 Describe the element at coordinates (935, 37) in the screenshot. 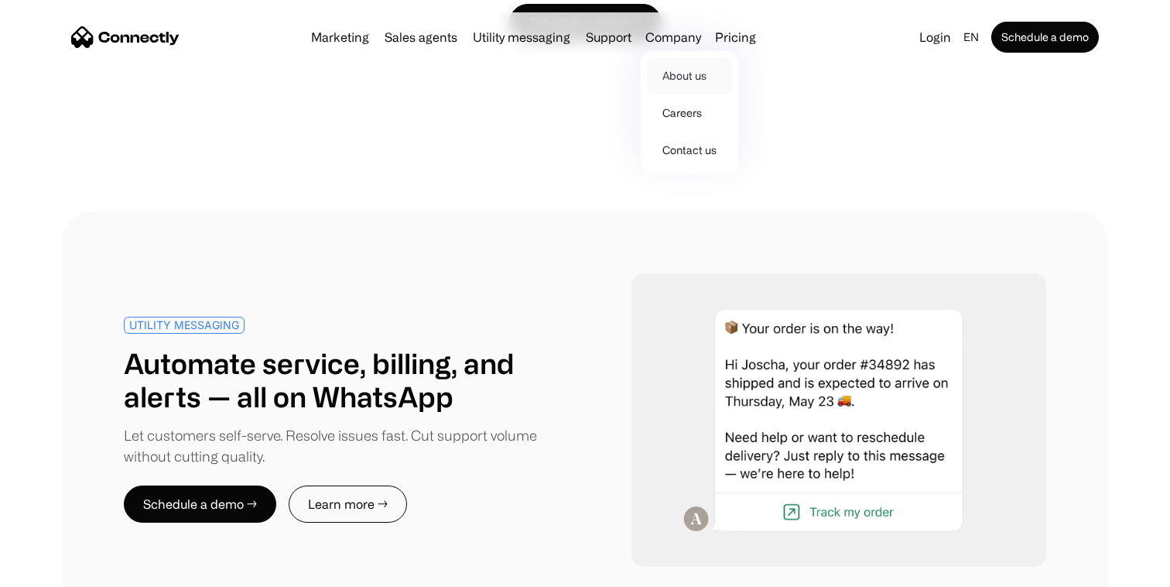

I see `a: Login` at that location.